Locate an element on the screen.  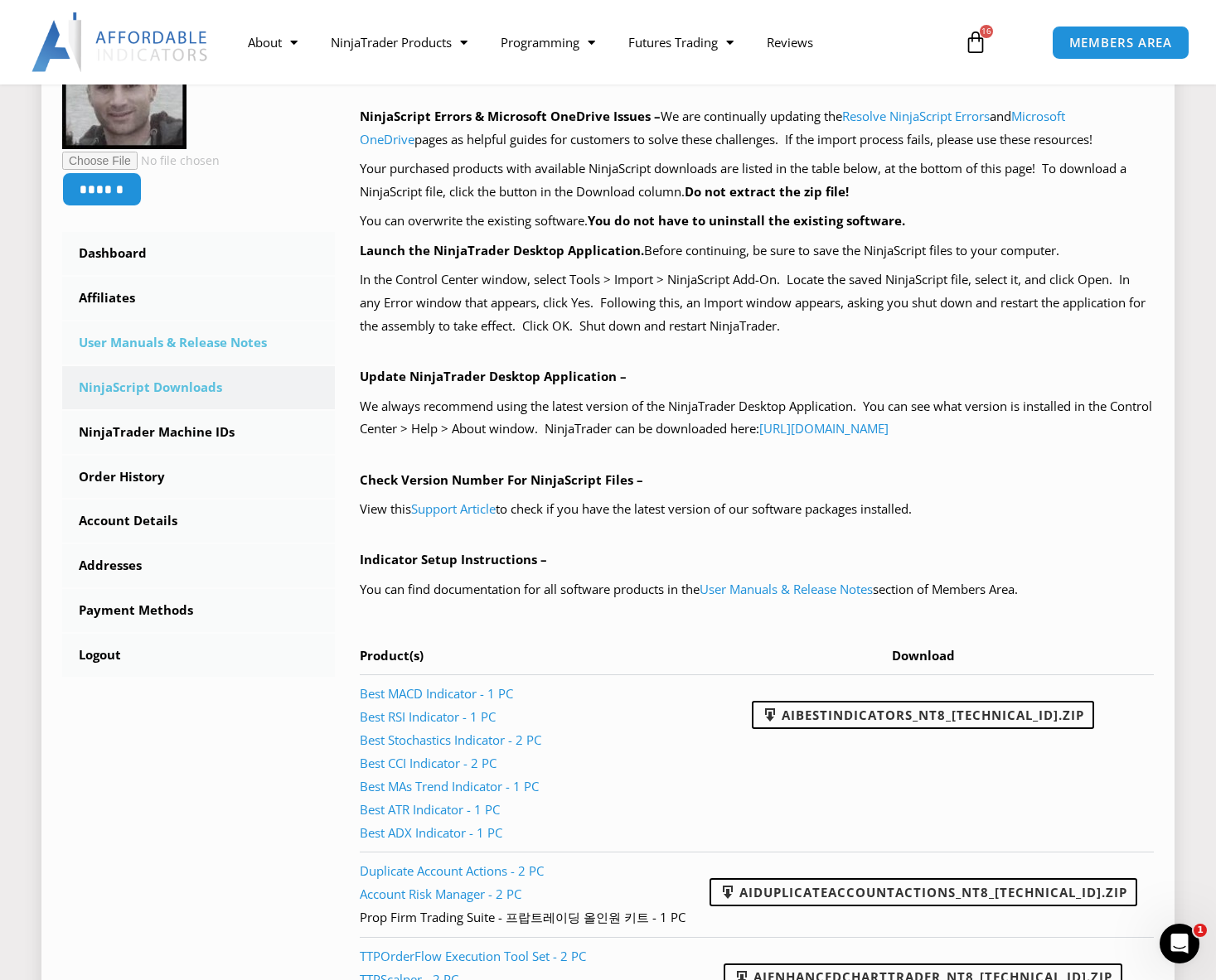
nav: Menu is located at coordinates (590, 42).